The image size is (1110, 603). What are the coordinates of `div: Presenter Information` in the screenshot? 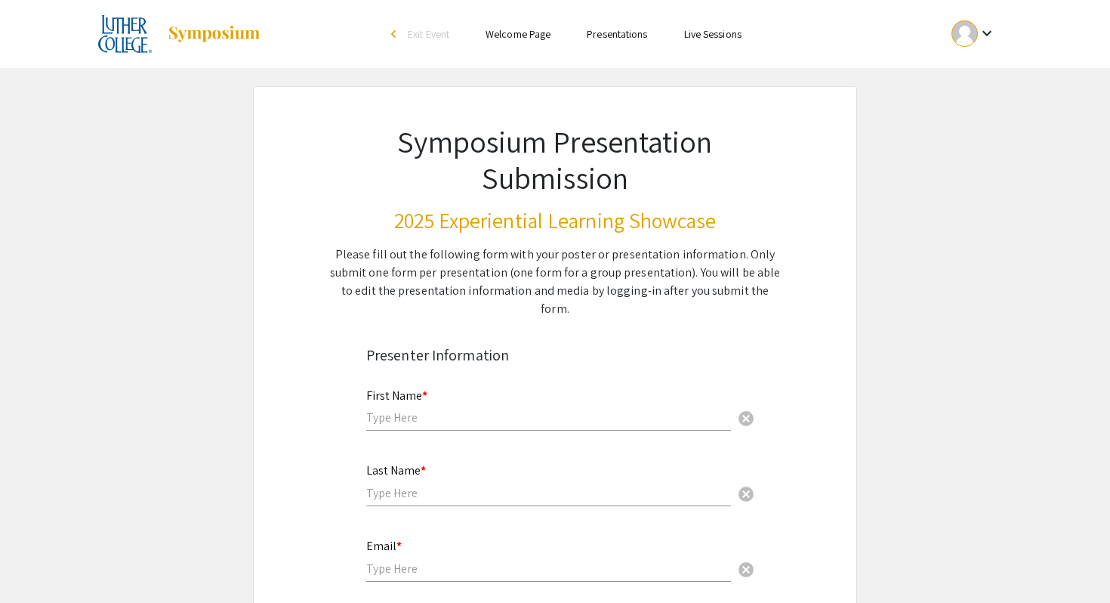 It's located at (555, 355).